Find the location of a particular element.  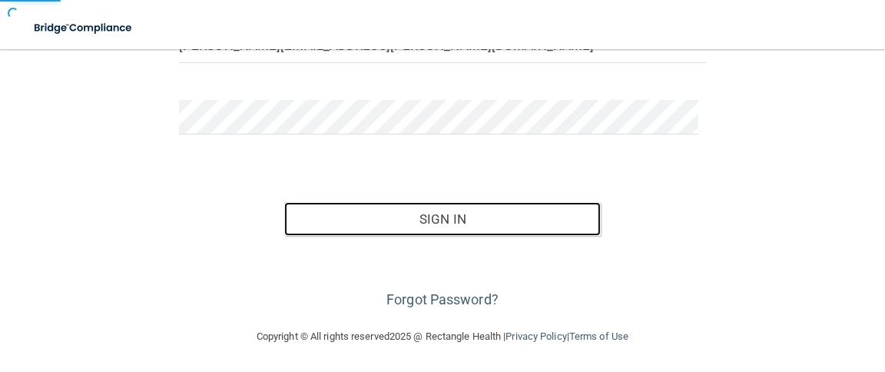

button: Sign In is located at coordinates (442, 219).